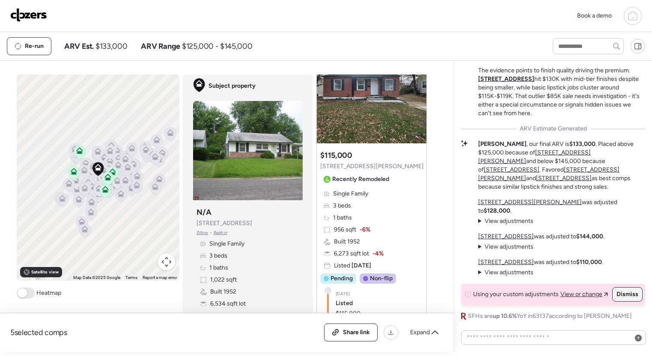  I want to click on span: 1,022 sqft, so click(223, 280).